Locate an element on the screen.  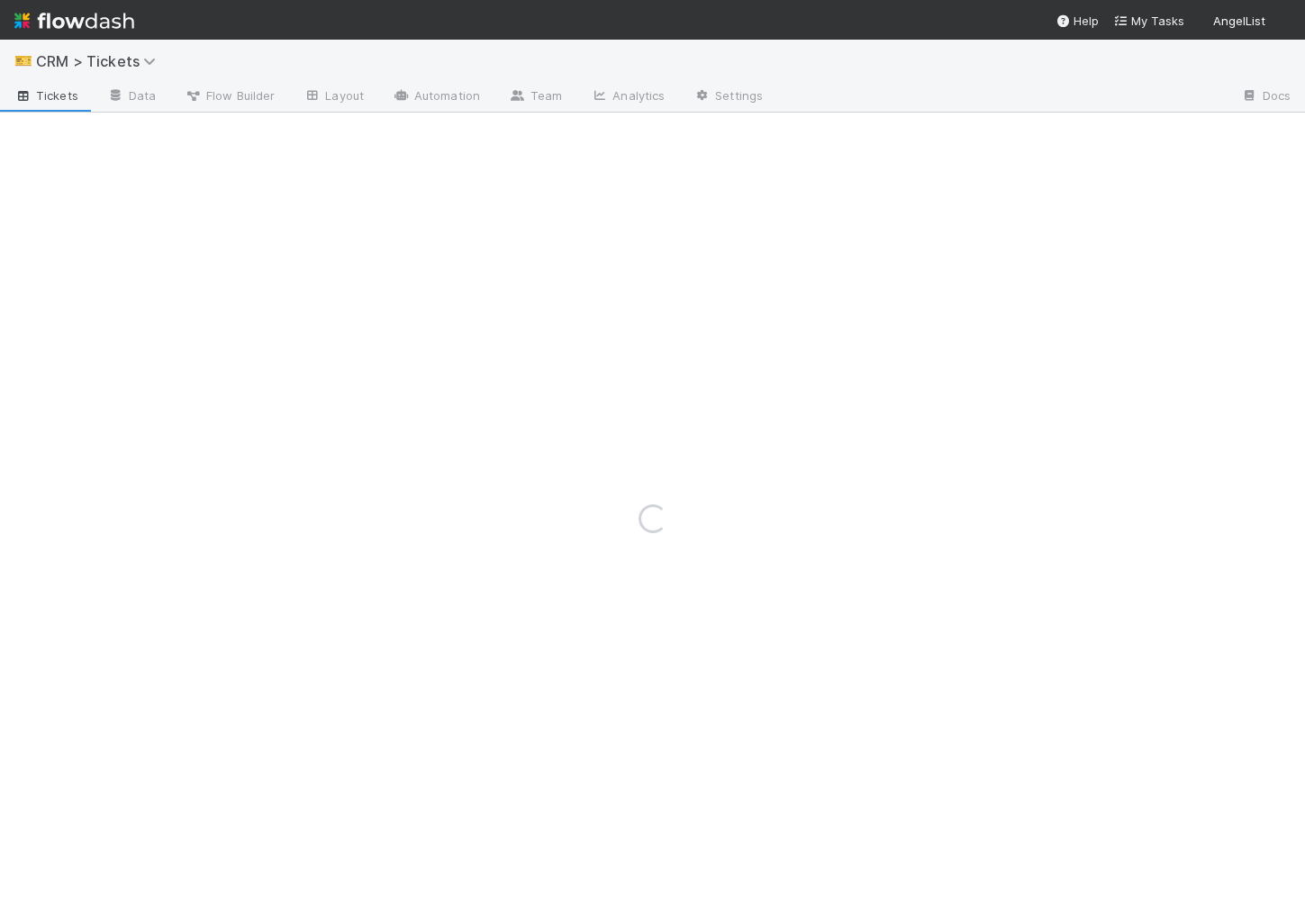
a: Team is located at coordinates (534, 98).